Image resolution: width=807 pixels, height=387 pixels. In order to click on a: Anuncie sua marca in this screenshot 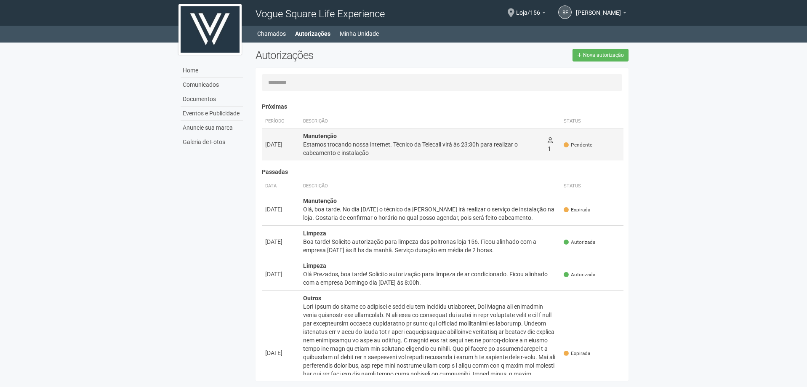, I will do `click(212, 128)`.